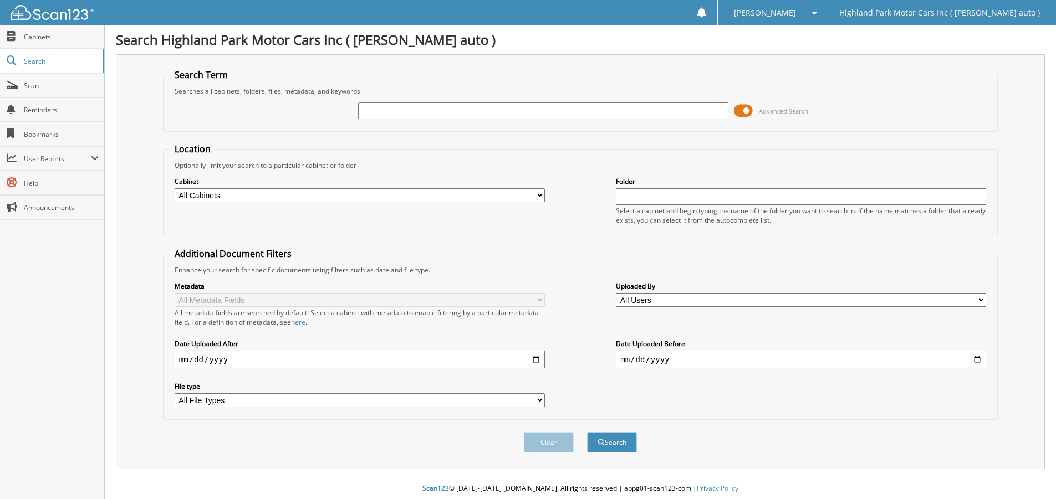  I want to click on span: Advanced Search, so click(783, 111).